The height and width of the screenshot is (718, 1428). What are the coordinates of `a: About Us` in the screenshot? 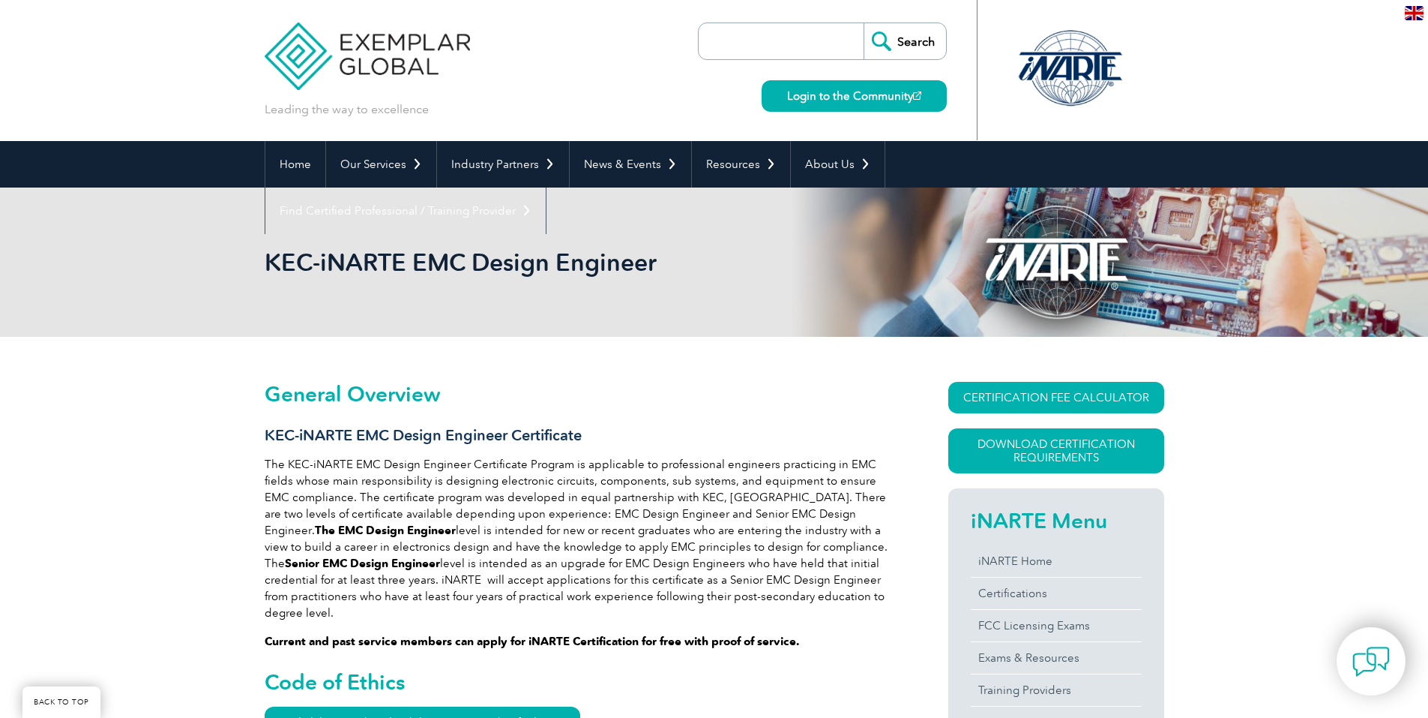 It's located at (838, 164).